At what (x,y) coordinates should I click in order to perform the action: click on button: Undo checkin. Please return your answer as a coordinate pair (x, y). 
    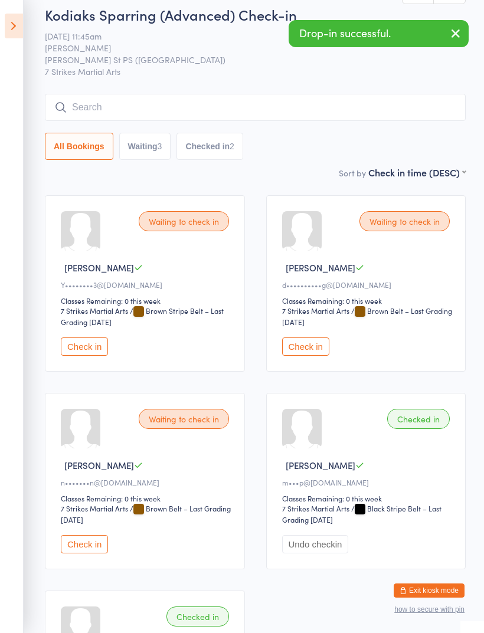
    Looking at the image, I should click on (315, 544).